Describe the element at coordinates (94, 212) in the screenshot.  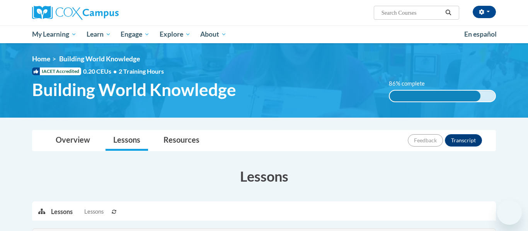
I see `span: Lessons` at that location.